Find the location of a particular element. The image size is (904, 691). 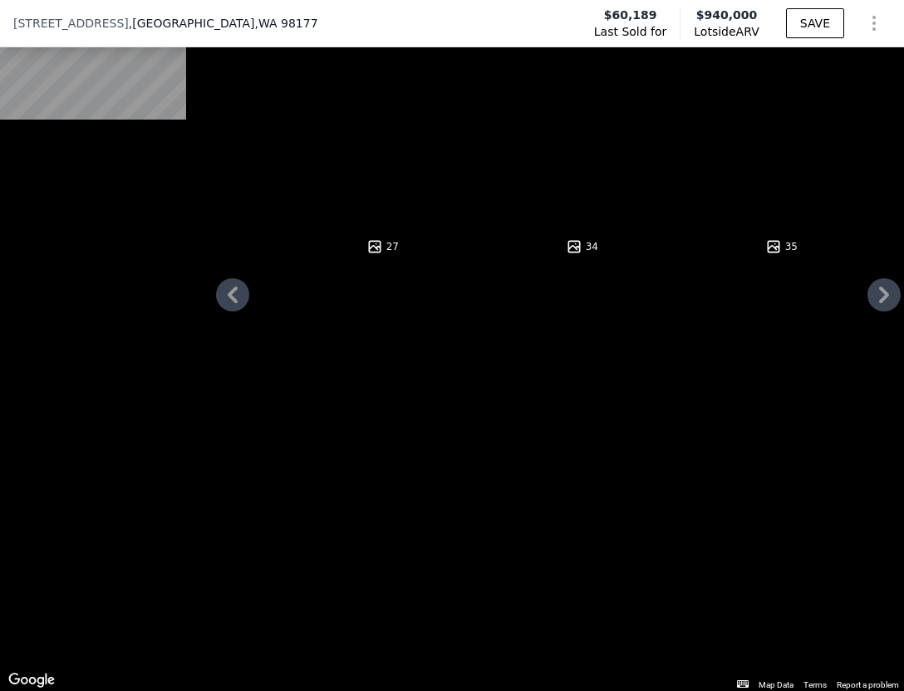

div: 34 is located at coordinates (581, 247).